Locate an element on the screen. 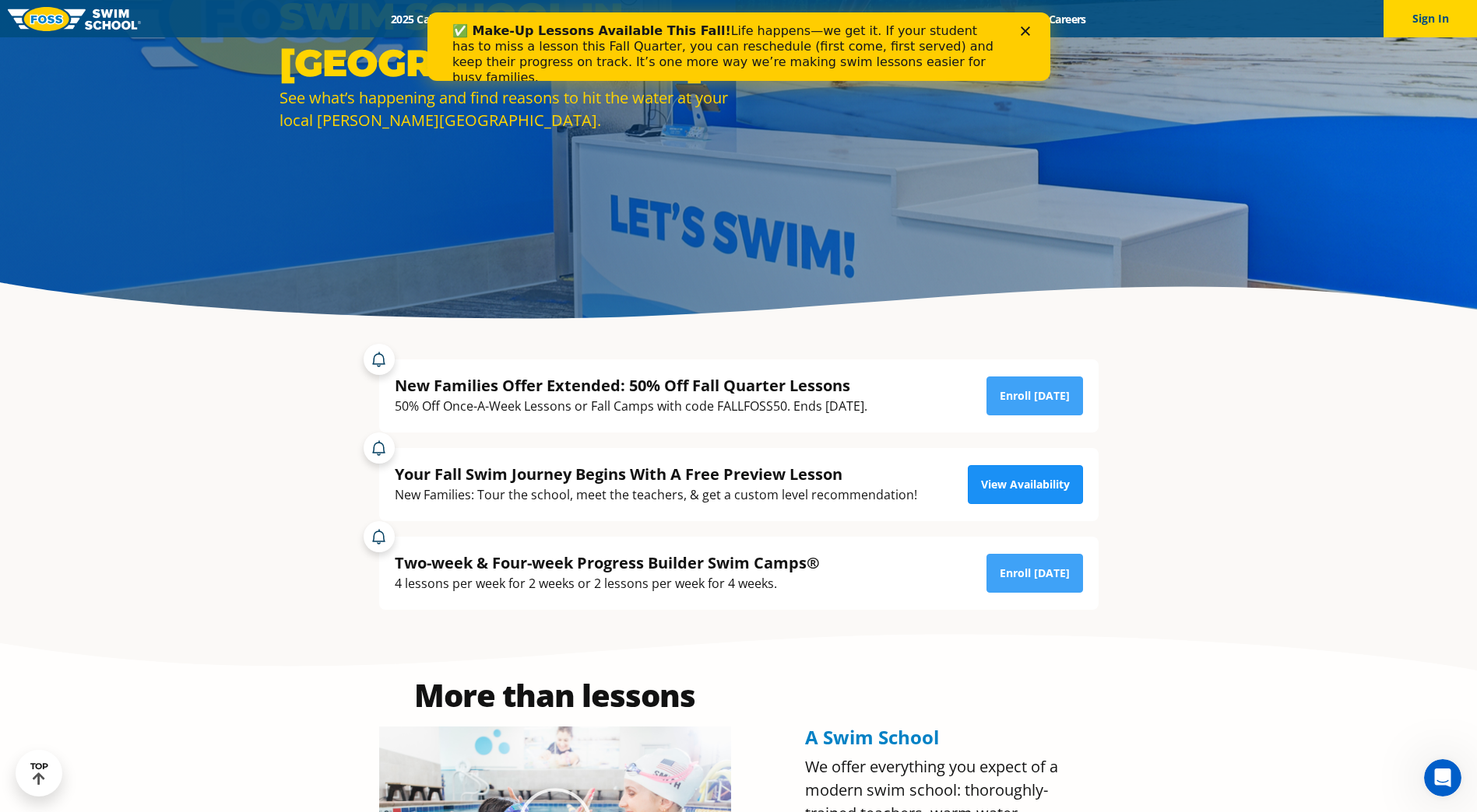 The height and width of the screenshot is (812, 1477). a: View Availability is located at coordinates (1025, 485).